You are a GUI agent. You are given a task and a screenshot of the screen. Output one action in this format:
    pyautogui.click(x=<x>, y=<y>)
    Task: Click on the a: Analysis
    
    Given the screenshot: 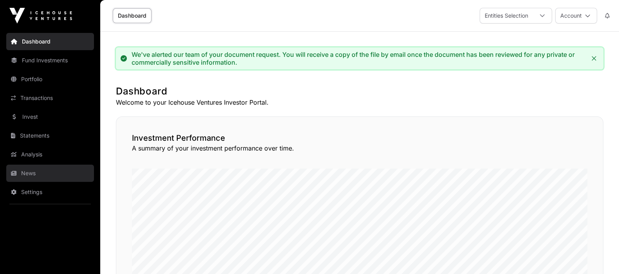 What is the action you would take?
    pyautogui.click(x=50, y=154)
    